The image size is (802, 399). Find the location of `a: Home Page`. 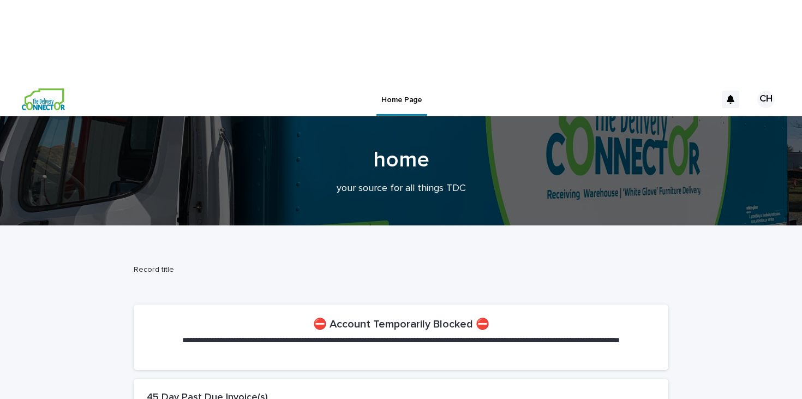

a: Home Page is located at coordinates (402, 98).